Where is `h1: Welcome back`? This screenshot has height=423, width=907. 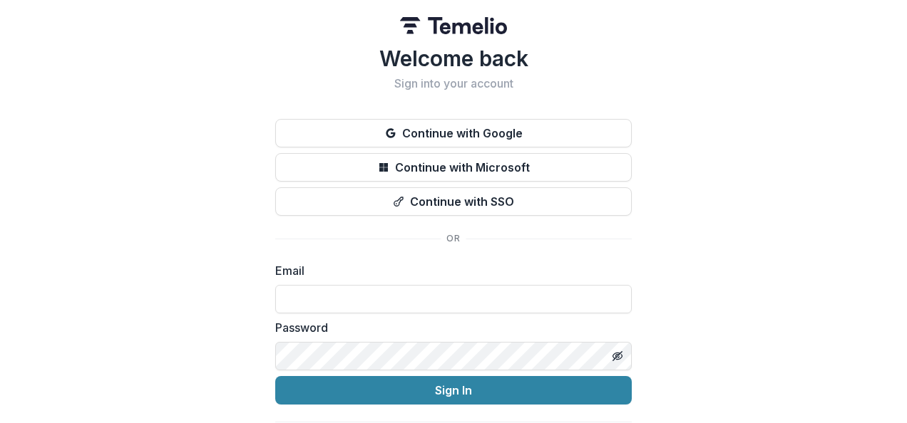
h1: Welcome back is located at coordinates (453, 58).